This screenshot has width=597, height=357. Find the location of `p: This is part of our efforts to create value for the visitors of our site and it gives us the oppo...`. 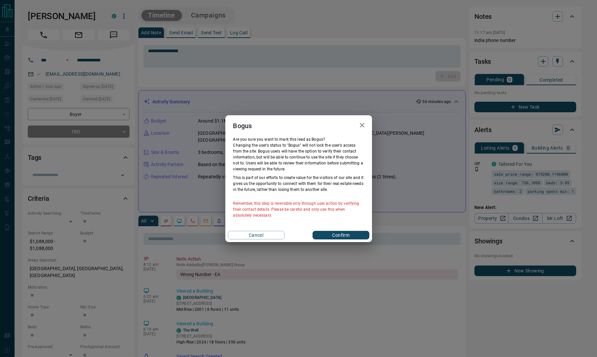

p: This is part of our efforts to create value for the visitors of our site and it gives us the oppo... is located at coordinates (299, 184).